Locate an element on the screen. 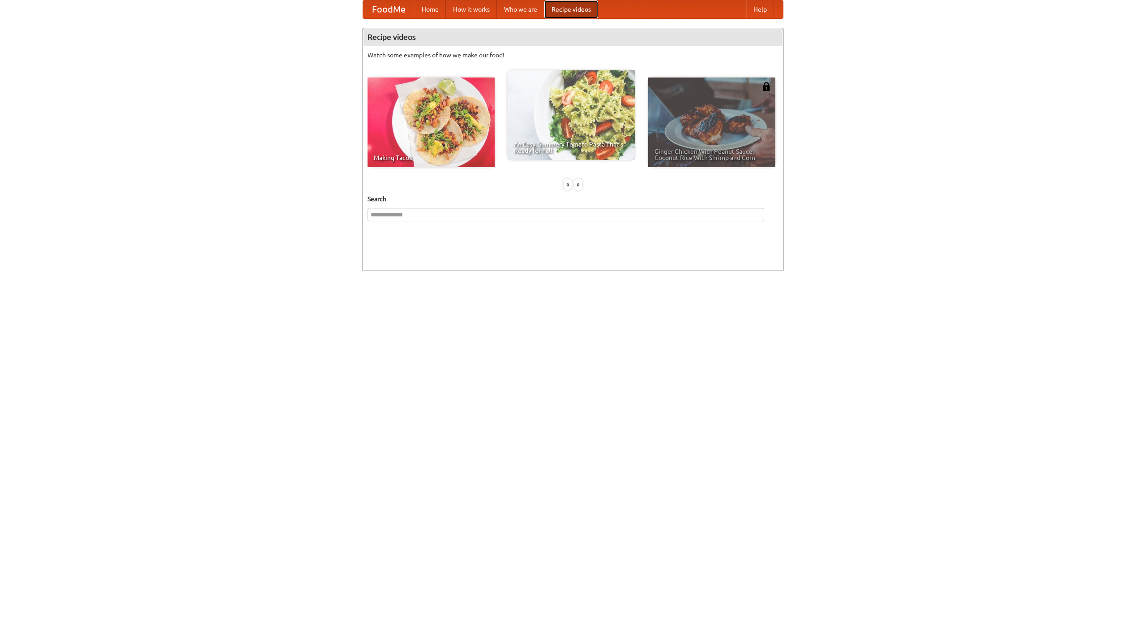 The width and height of the screenshot is (1146, 634). a: Recipe videos is located at coordinates (571, 9).